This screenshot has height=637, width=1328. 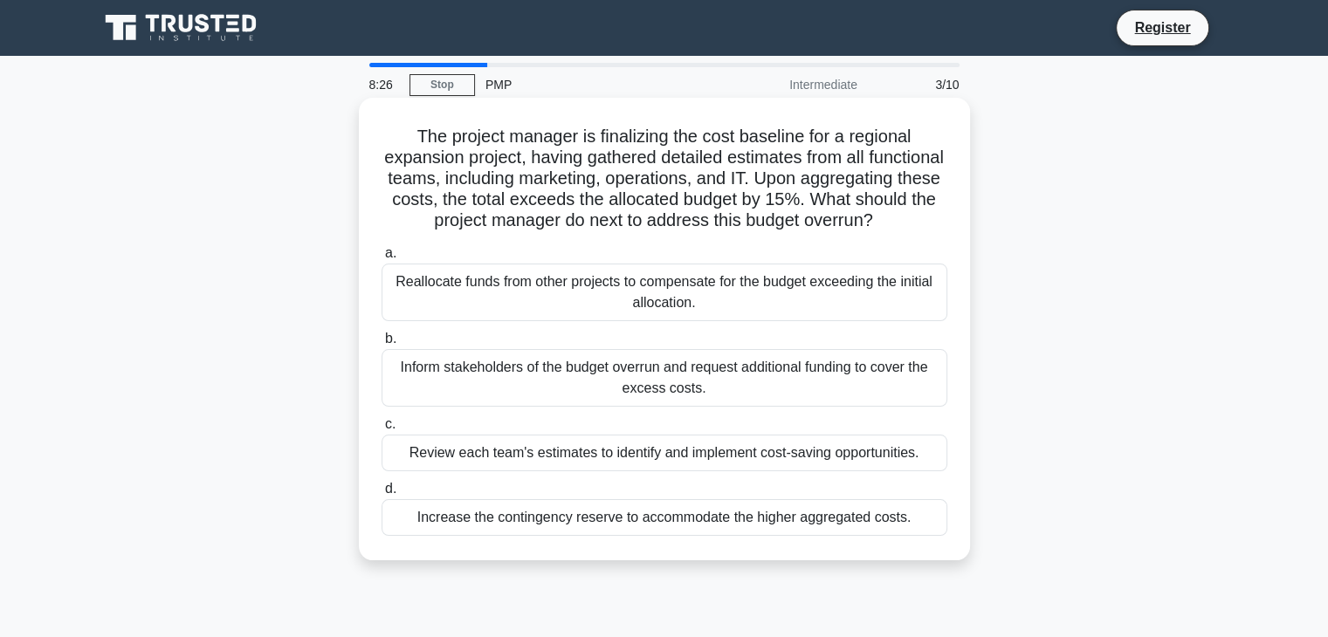 What do you see at coordinates (1162, 27) in the screenshot?
I see `a: Register` at bounding box center [1162, 27].